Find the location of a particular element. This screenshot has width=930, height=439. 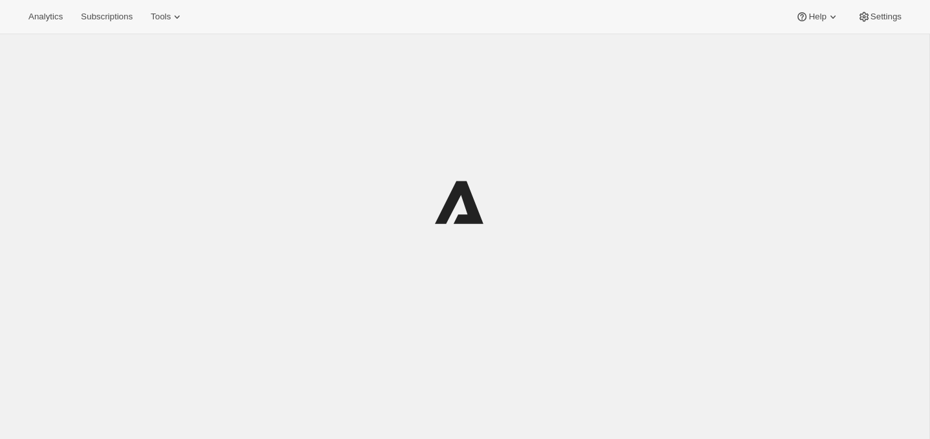

span: Settings is located at coordinates (886, 17).